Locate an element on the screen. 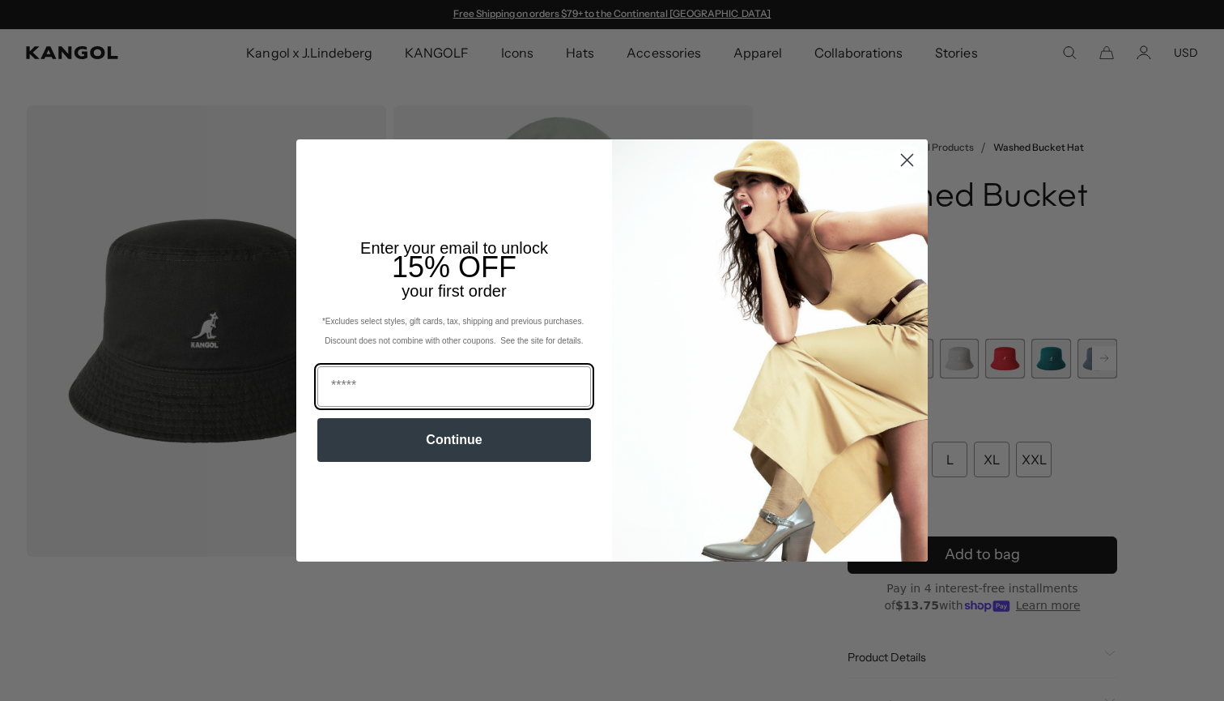 Image resolution: width=1224 pixels, height=701 pixels. input: Email is located at coordinates (454, 386).